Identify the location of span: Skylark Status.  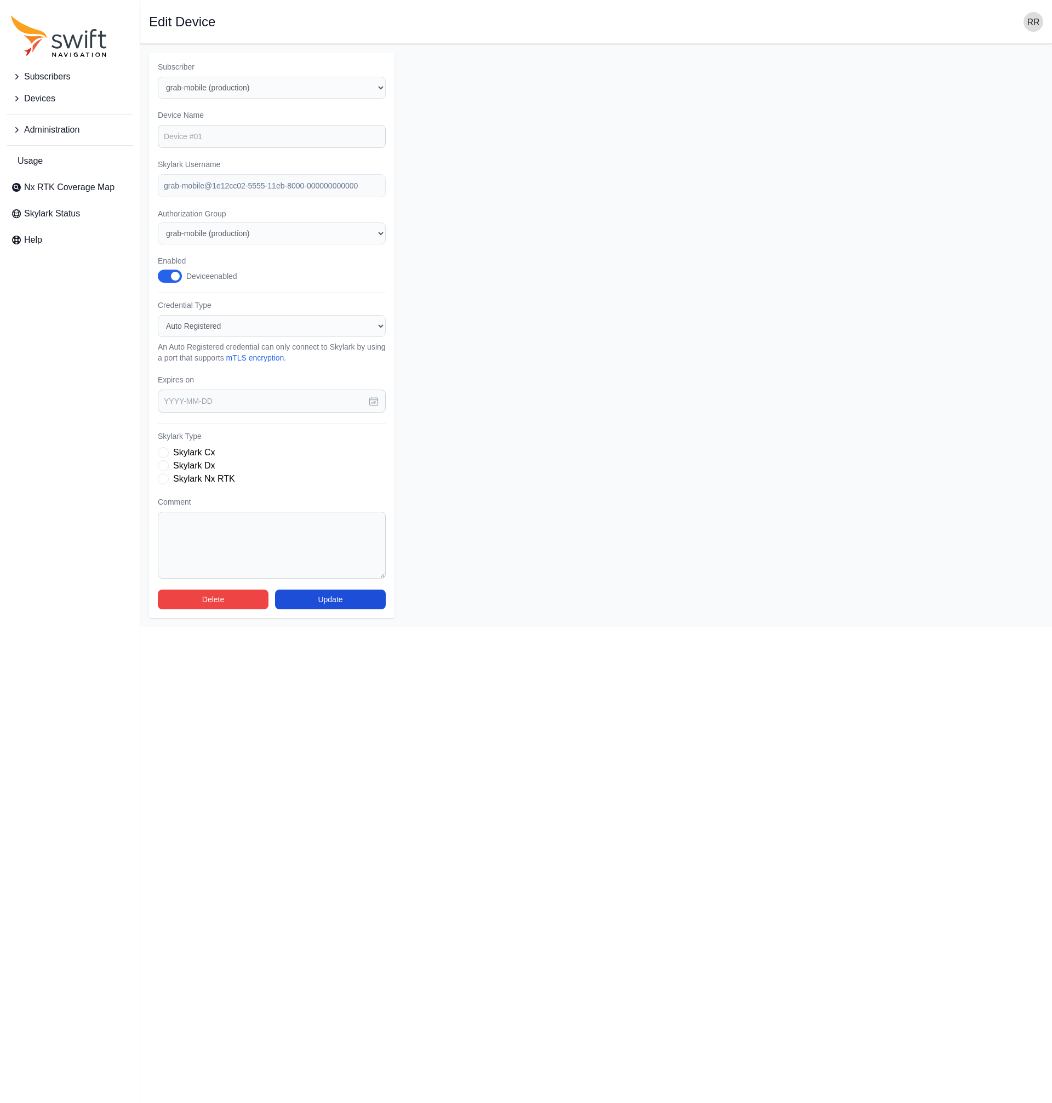
(52, 214).